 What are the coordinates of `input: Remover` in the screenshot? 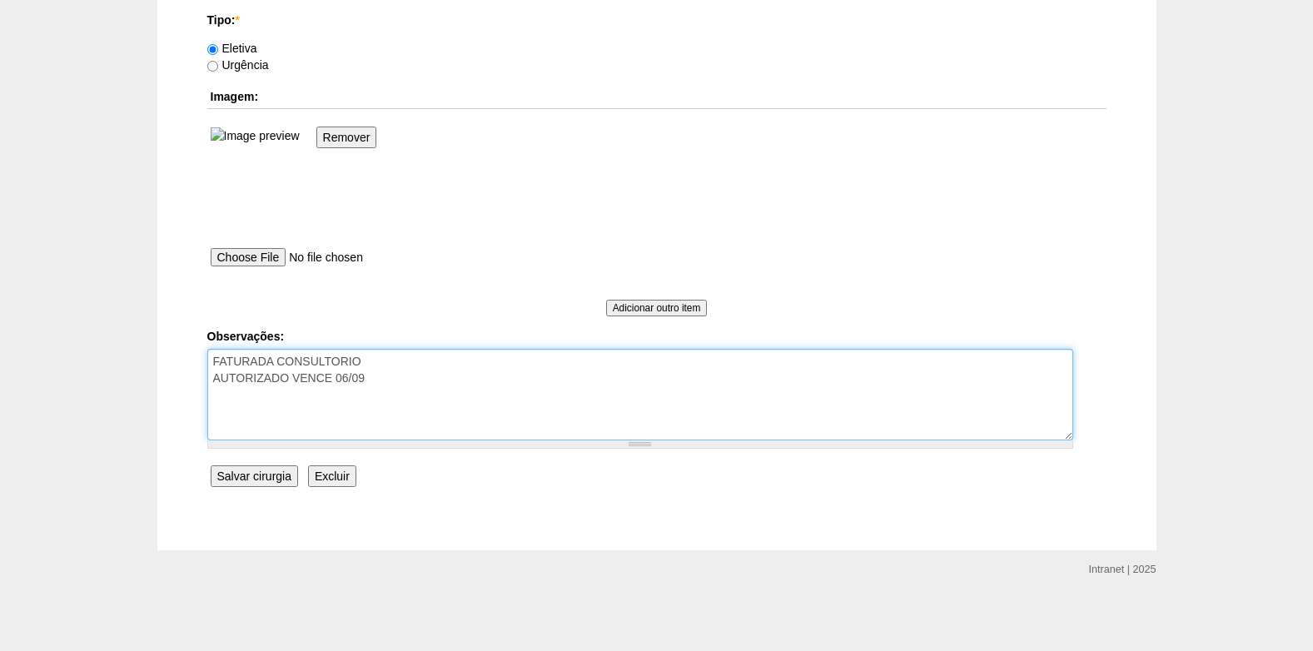 It's located at (346, 137).